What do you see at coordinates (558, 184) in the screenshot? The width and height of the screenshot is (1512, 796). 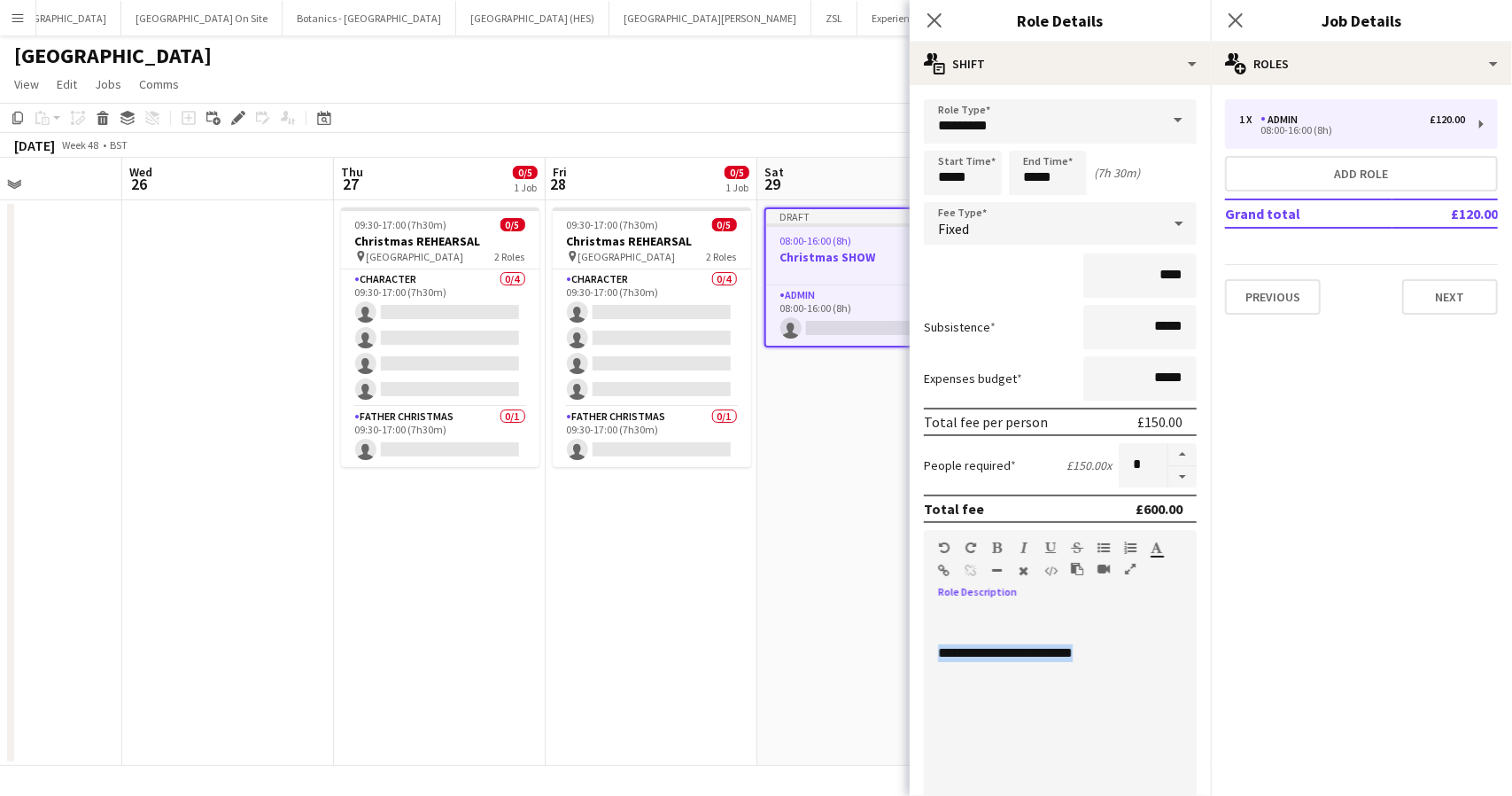 I see `span: 28` at bounding box center [558, 184].